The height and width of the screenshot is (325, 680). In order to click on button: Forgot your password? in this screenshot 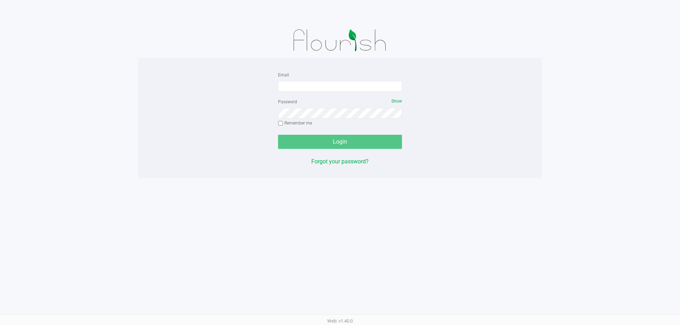, I will do `click(340, 162)`.